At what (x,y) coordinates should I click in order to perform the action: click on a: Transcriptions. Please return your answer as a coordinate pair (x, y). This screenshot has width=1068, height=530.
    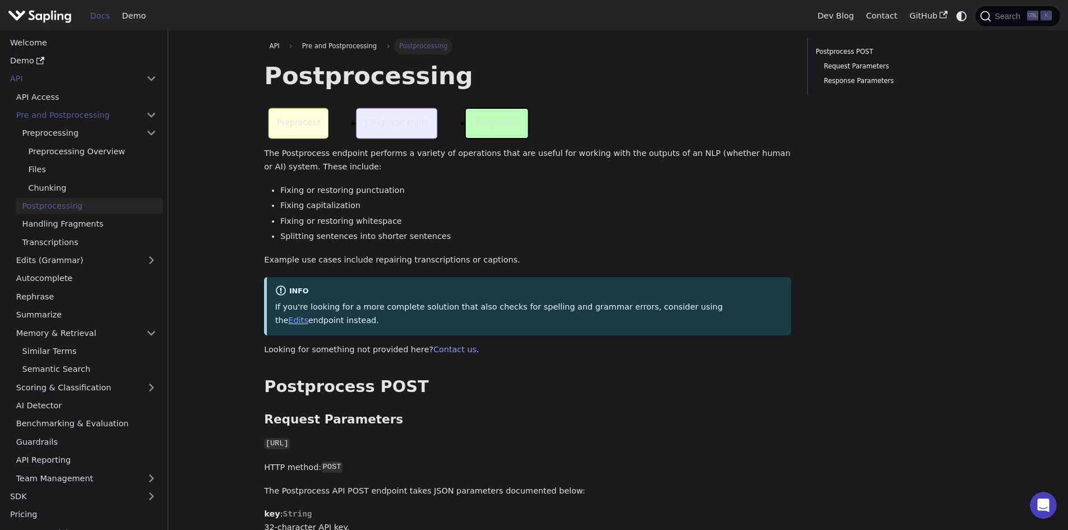
    Looking at the image, I should click on (89, 242).